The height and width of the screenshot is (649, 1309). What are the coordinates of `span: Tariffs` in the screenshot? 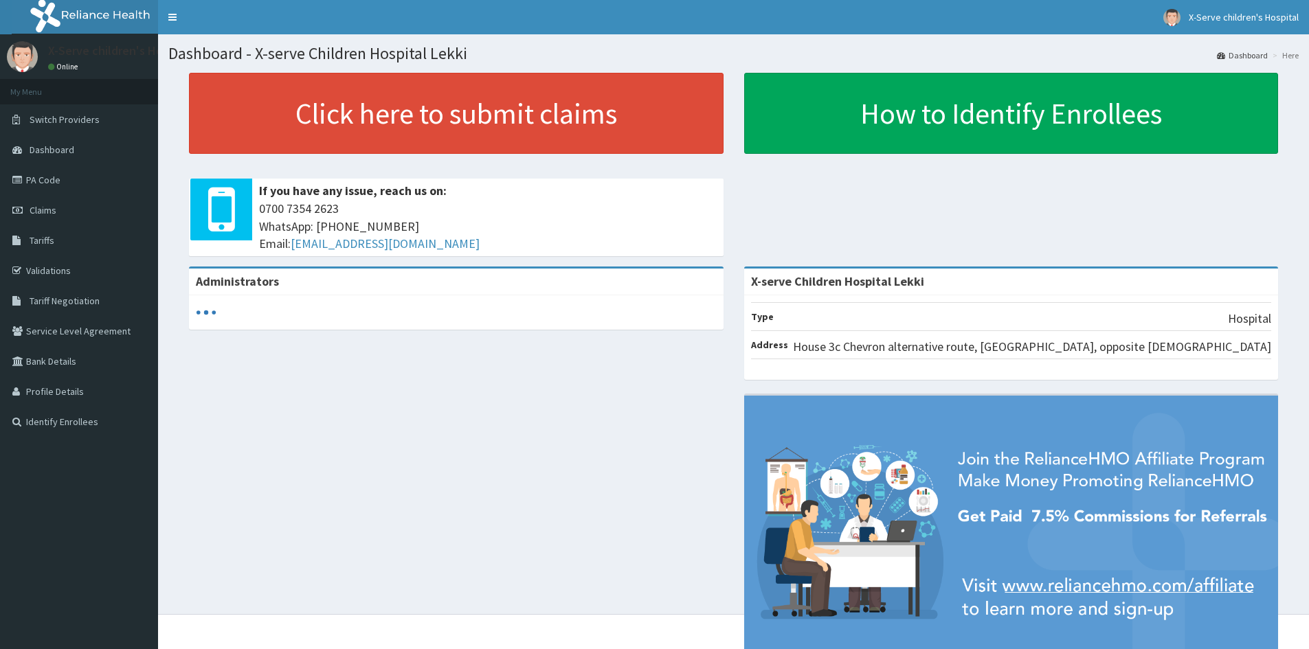 It's located at (42, 240).